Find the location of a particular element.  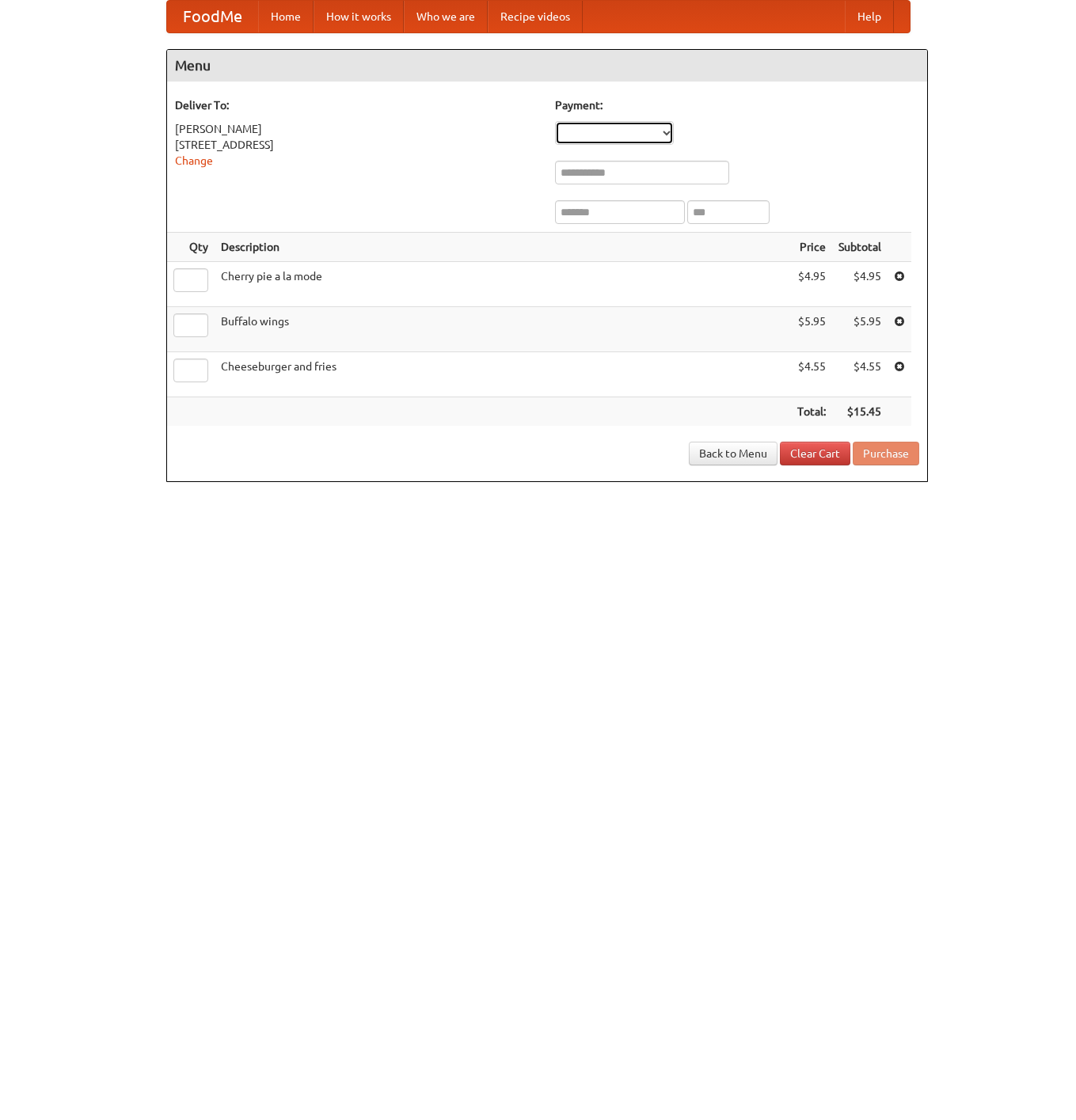

h5: Payment: is located at coordinates (737, 105).